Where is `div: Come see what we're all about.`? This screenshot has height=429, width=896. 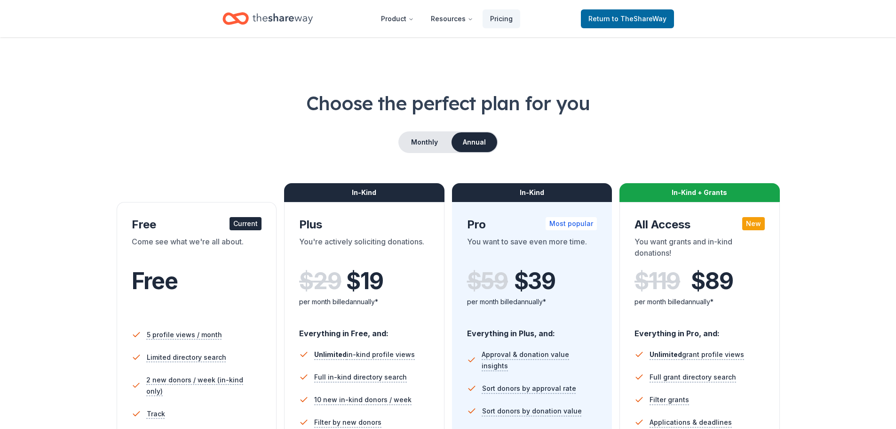
div: Come see what we're all about. is located at coordinates (197, 249).